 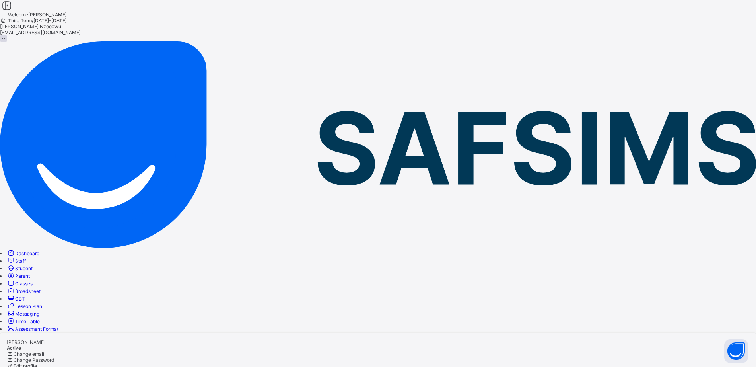 What do you see at coordinates (19, 283) in the screenshot?
I see `a: Classes` at bounding box center [19, 283].